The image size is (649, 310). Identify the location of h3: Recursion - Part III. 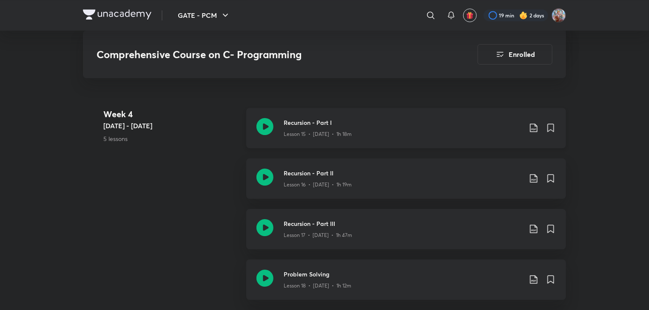
(403, 224).